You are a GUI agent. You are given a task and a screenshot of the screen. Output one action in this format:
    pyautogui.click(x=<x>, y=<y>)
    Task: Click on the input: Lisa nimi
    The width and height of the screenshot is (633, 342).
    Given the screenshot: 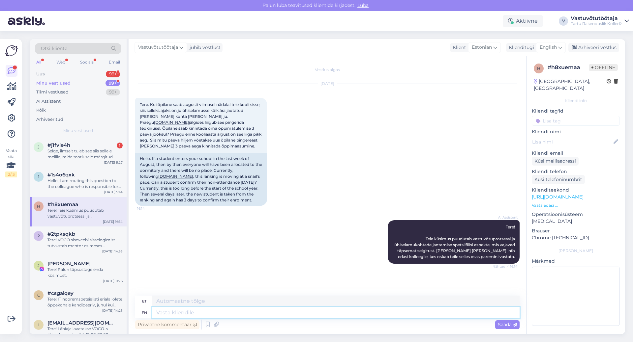 What is the action you would take?
    pyautogui.click(x=572, y=142)
    